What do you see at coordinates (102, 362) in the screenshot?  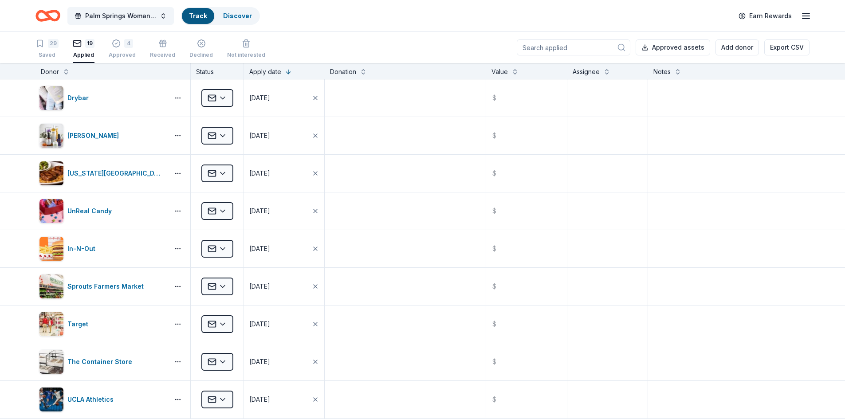 I see `div: The Container Store` at bounding box center [102, 362].